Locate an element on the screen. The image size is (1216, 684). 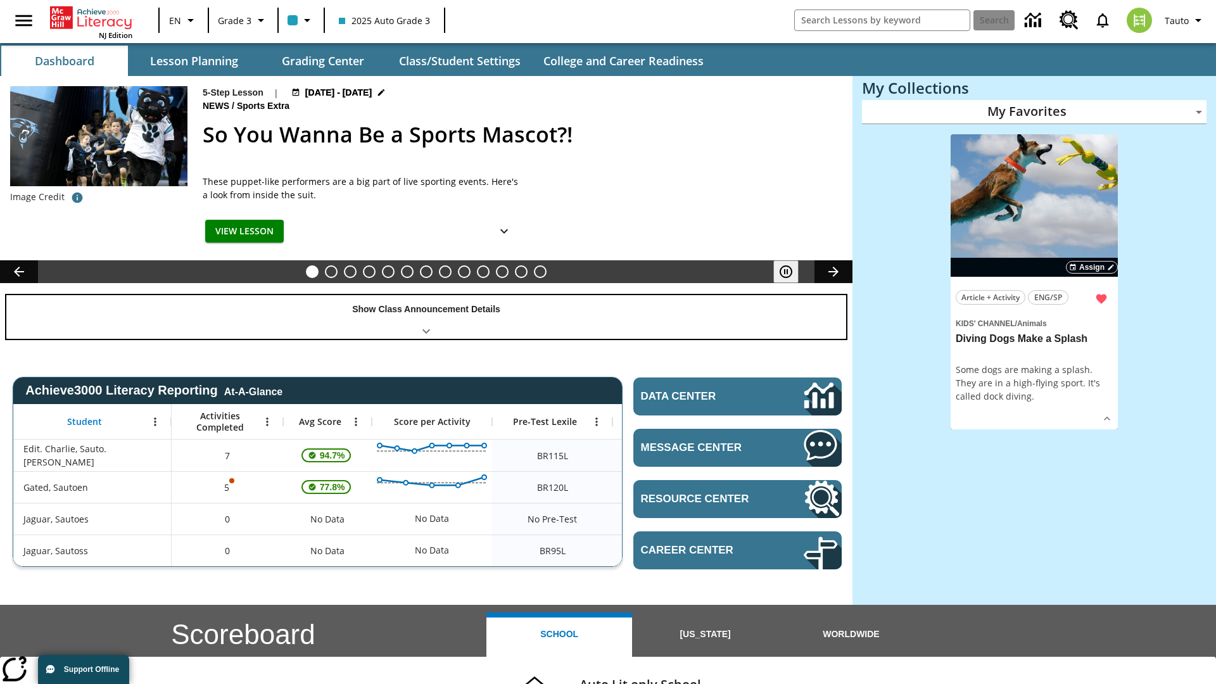
span: Message Center is located at coordinates (703, 448).